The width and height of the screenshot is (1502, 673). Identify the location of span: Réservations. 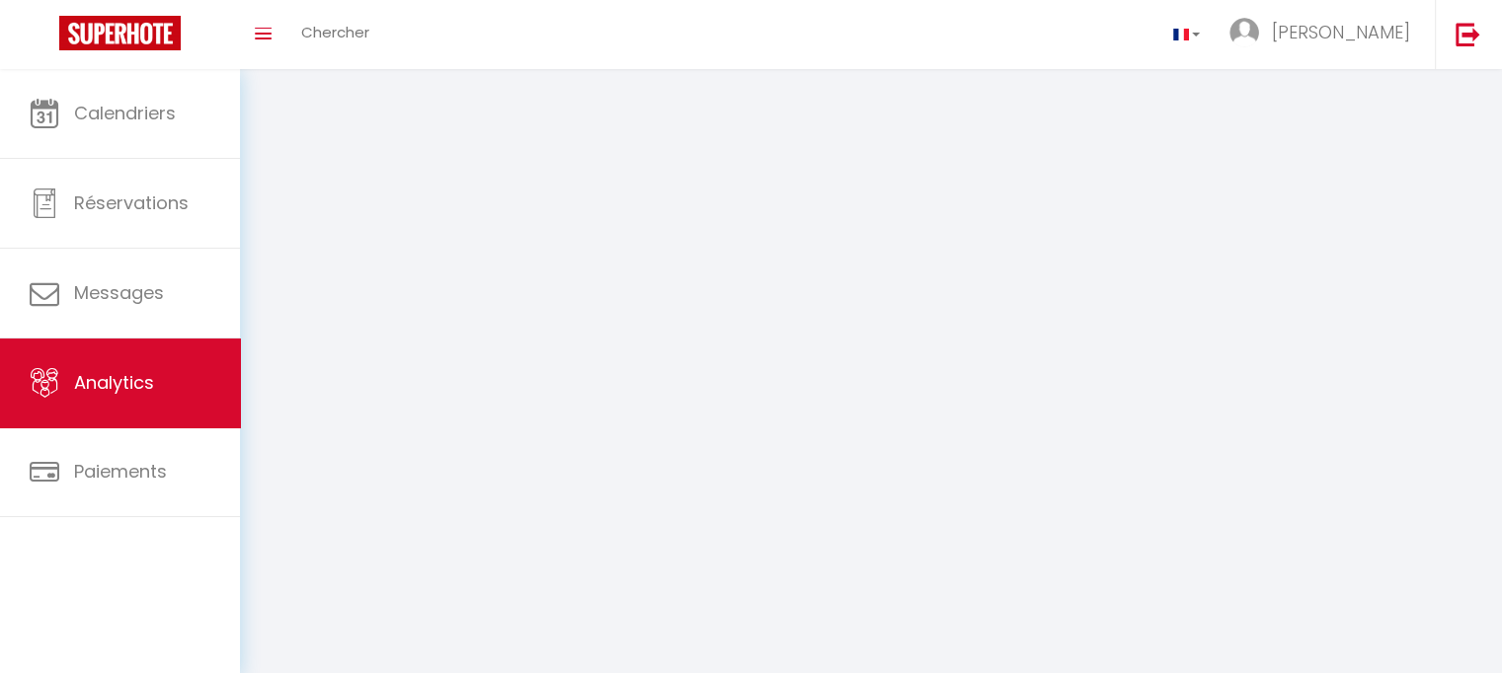
(131, 202).